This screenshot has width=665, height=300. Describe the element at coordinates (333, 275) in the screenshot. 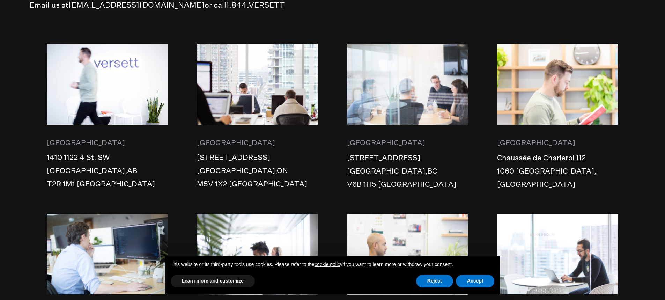

I see `div: Notice` at that location.